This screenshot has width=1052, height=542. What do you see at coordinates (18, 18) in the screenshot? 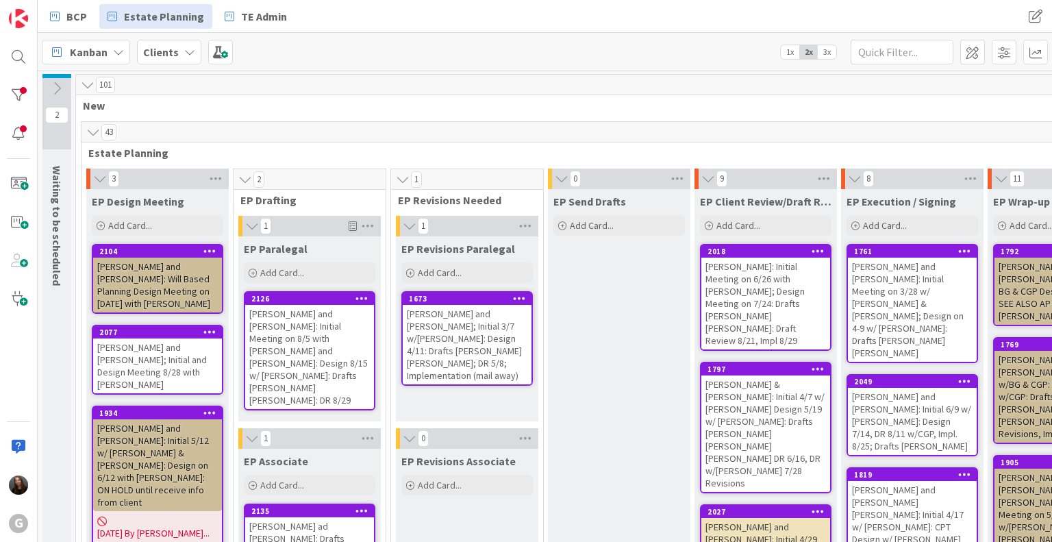
I see `img: Visit kanbanzone.com` at bounding box center [18, 18].